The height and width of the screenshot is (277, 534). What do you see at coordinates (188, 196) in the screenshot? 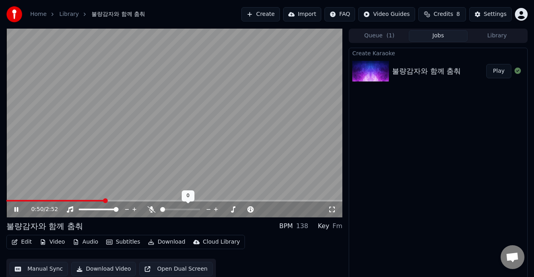
I see `div: 0` at bounding box center [188, 196].